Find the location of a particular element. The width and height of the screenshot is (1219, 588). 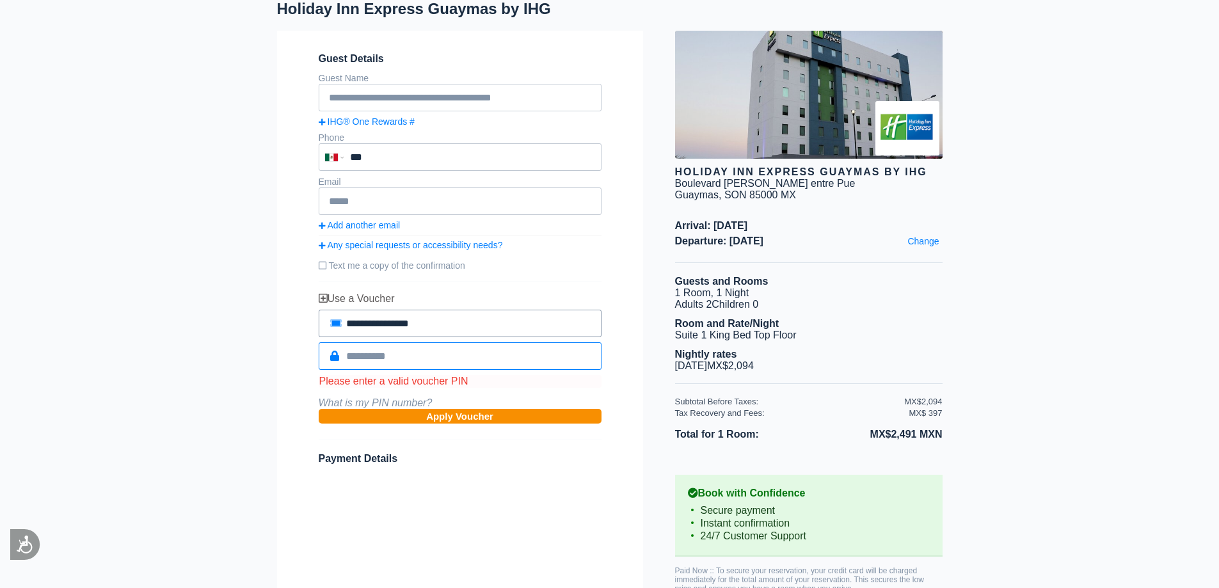

li: MX$2,491 MXN is located at coordinates (876, 435).